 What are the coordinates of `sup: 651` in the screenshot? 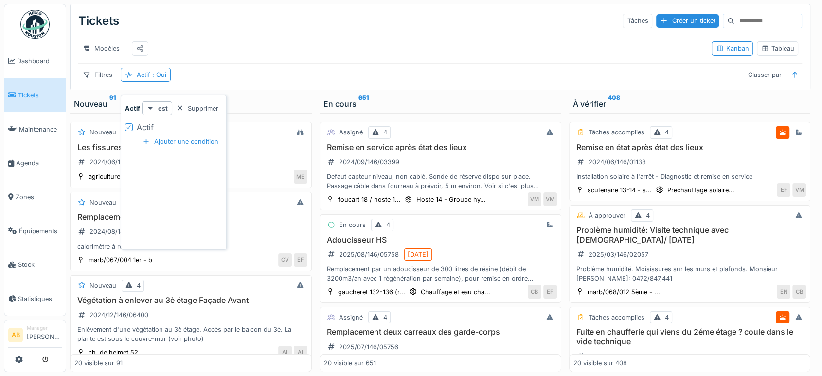 It's located at (363, 104).